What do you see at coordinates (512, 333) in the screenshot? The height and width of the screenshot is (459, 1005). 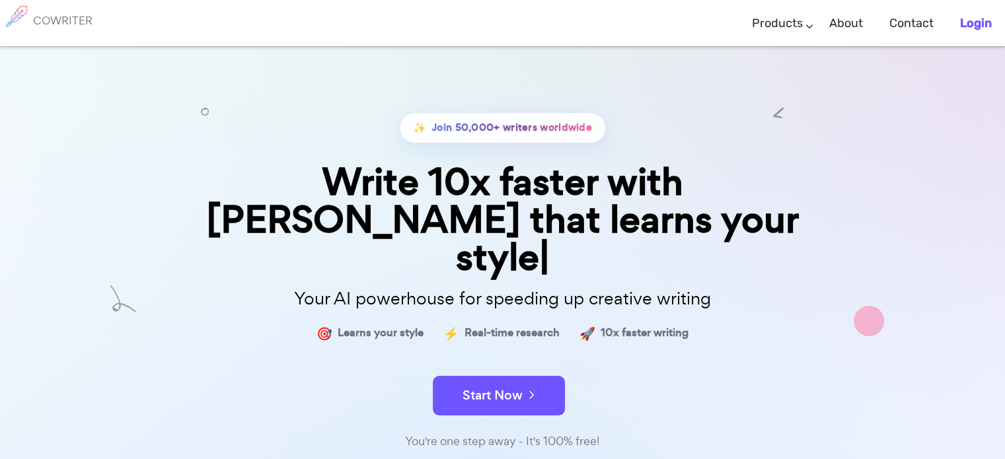 I see `span: Real-time research` at bounding box center [512, 333].